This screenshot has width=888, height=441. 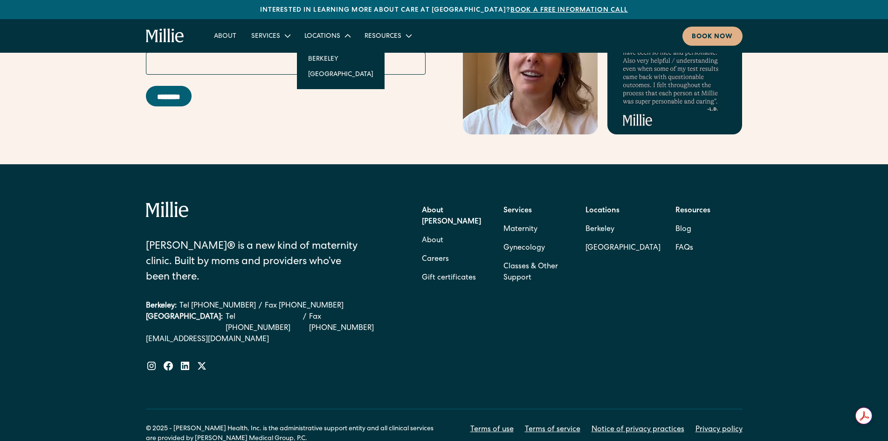 I want to click on a: Notice of privacy practices, so click(x=638, y=429).